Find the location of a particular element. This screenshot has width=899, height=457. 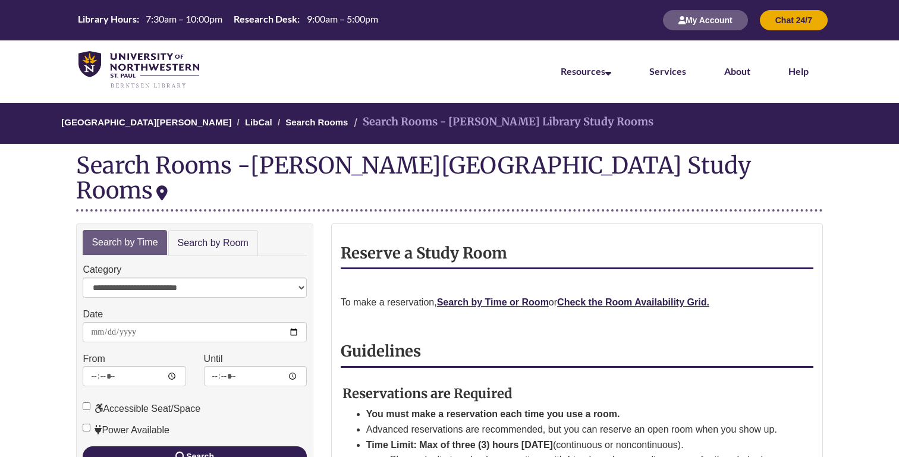

a: About is located at coordinates (737, 71).